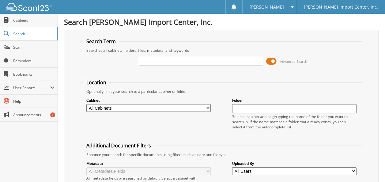 Image resolution: width=385 pixels, height=182 pixels. I want to click on span: Search, so click(33, 34).